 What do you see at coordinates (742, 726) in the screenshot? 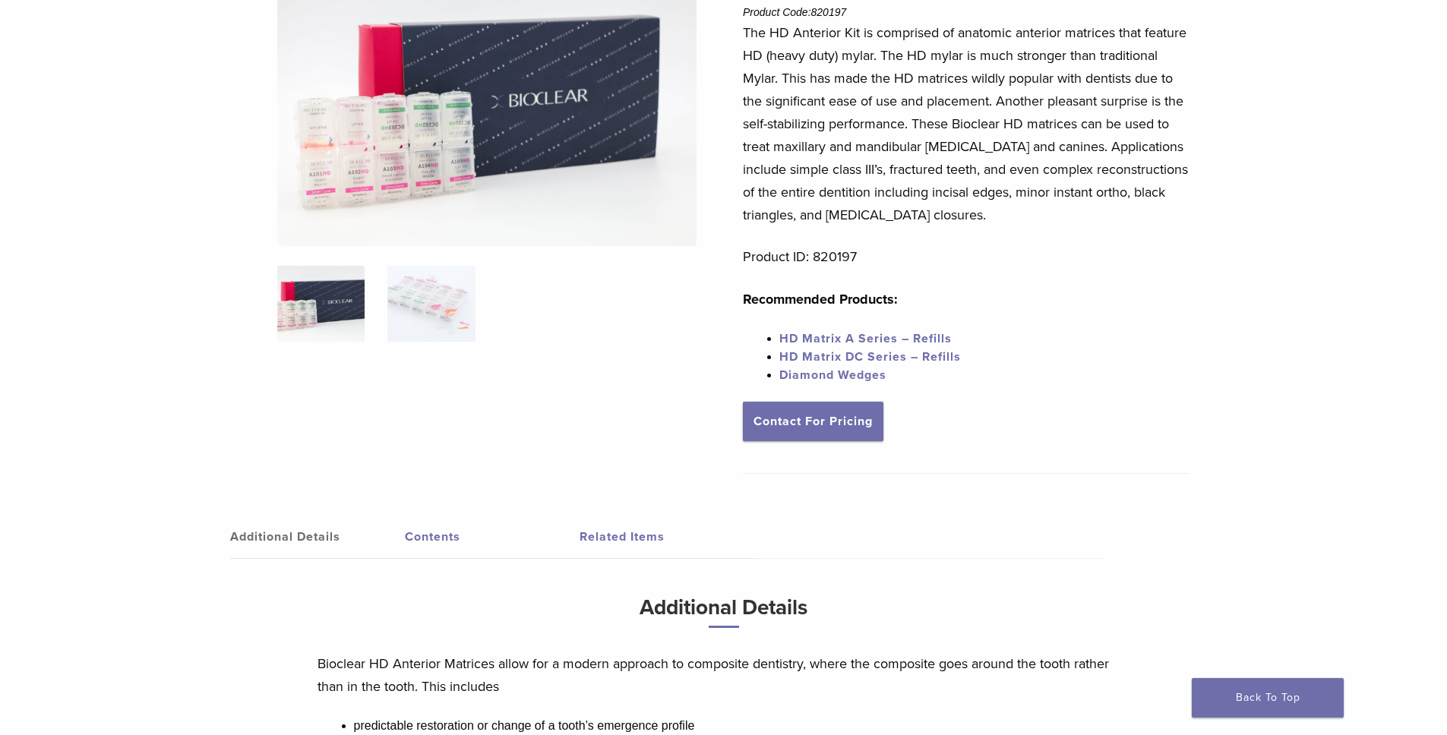
I see `li: predictable restoration or change of a tooth’s emergence profile` at bounding box center [742, 726].